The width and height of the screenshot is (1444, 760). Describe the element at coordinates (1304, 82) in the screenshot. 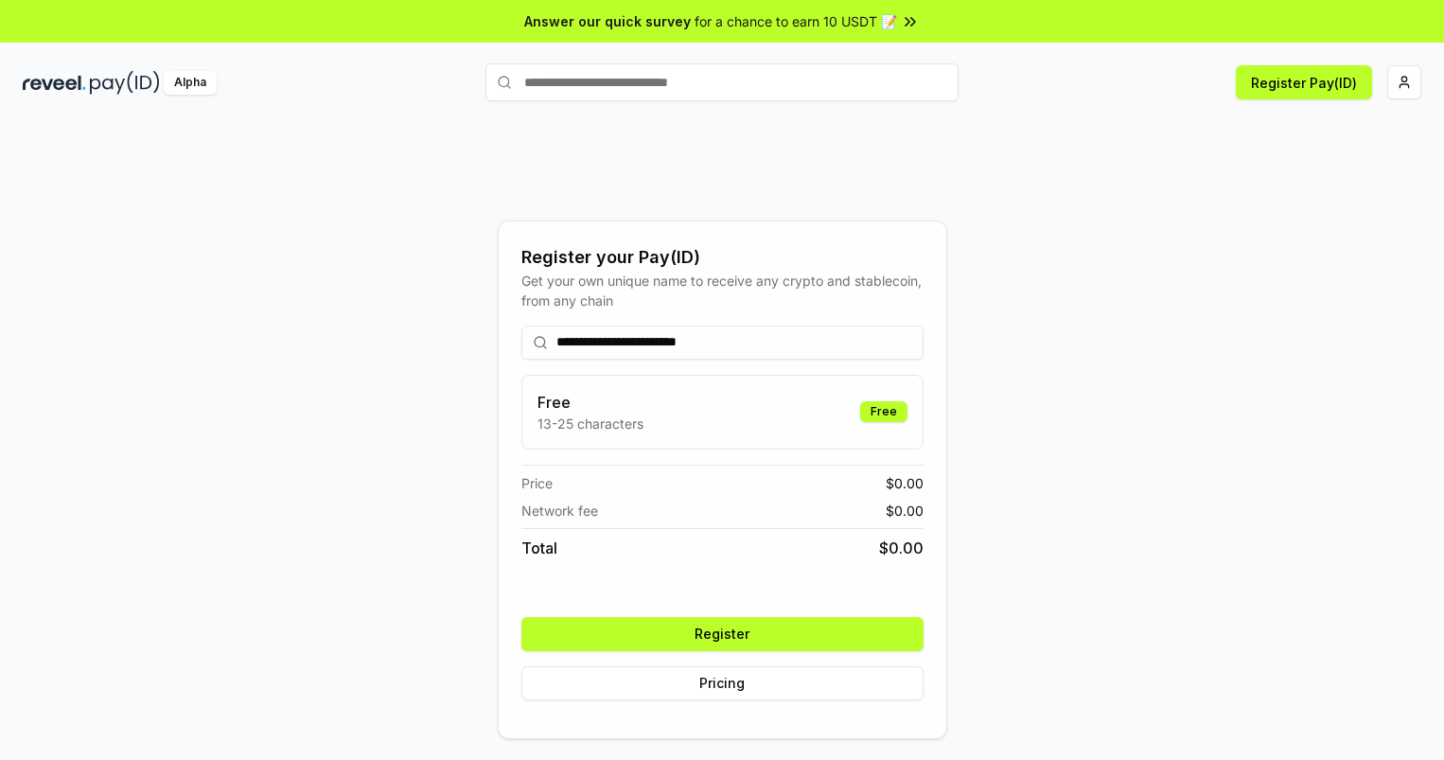

I see `button: Register Pay(ID)` at that location.